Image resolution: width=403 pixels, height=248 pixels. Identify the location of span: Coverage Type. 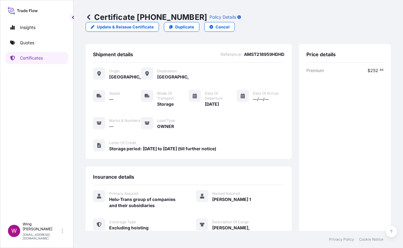
(122, 222).